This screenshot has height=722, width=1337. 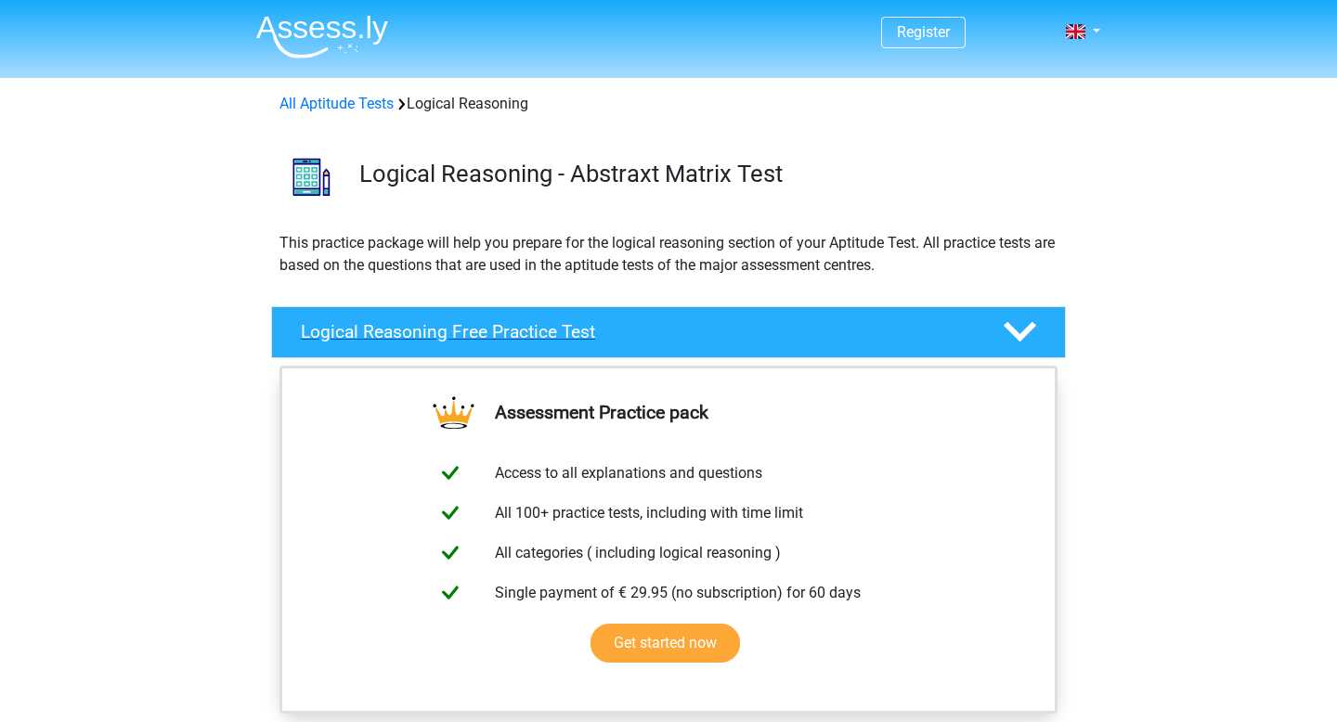 What do you see at coordinates (637, 331) in the screenshot?
I see `h4: Logical Reasoning Free Practice Test` at bounding box center [637, 331].